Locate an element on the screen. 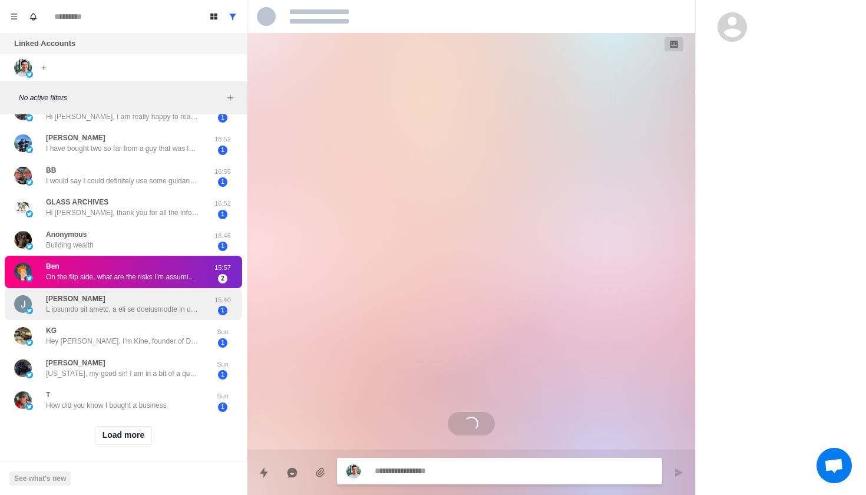 The height and width of the screenshot is (495, 866). button: Reply with AI is located at coordinates (292, 472).